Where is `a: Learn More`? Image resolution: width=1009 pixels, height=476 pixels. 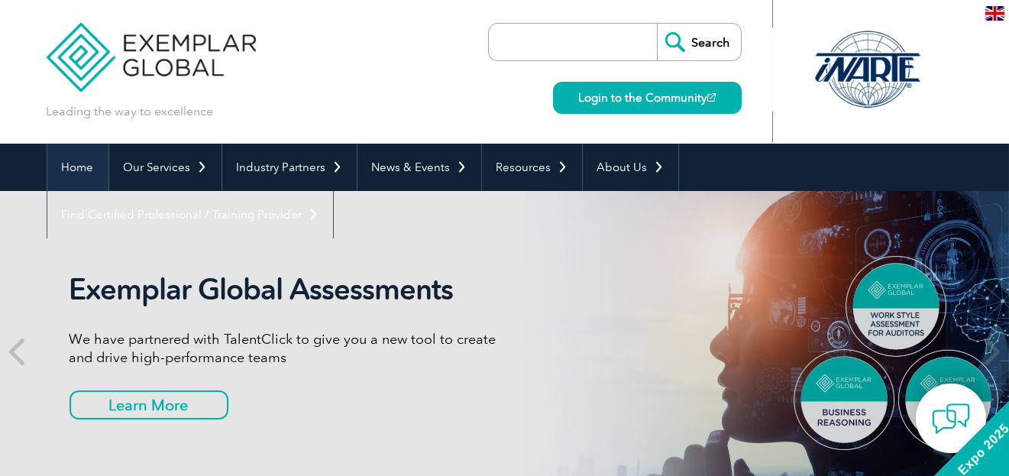 a: Learn More is located at coordinates (149, 405).